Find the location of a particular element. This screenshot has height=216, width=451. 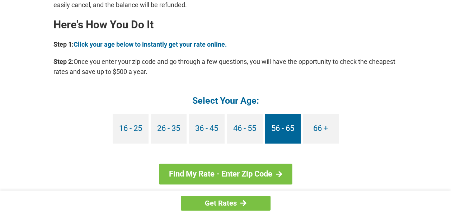

a: 66 + is located at coordinates (321, 128).